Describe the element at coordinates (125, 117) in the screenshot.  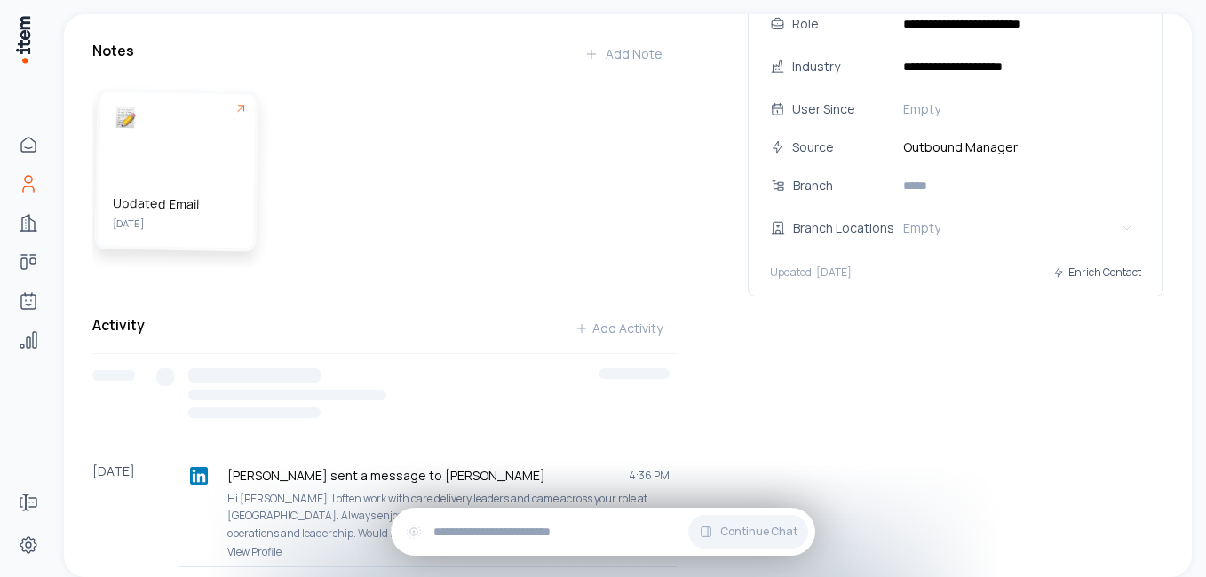
I see `img: memo` at that location.